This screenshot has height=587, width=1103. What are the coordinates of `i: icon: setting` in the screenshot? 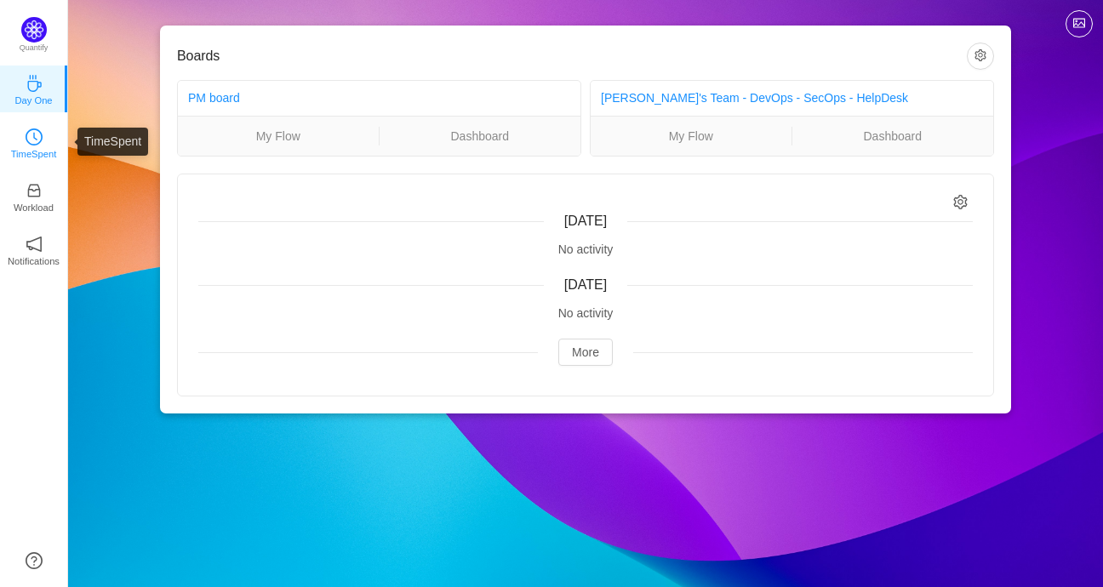 It's located at (960, 202).